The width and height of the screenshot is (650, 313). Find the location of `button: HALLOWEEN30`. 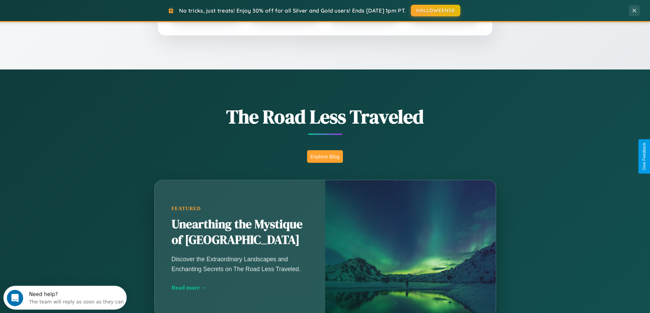

button: HALLOWEEN30 is located at coordinates (435, 11).